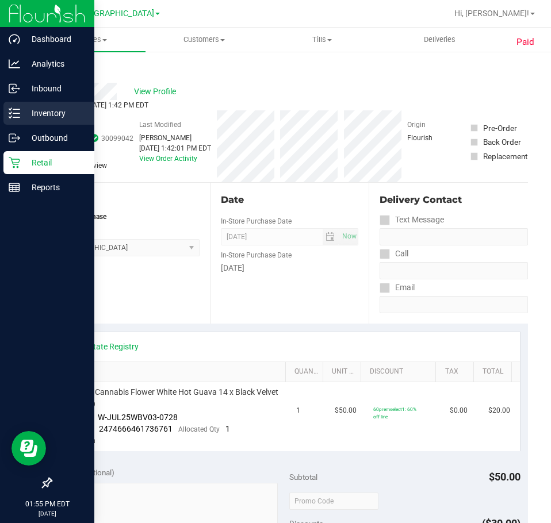 This screenshot has height=523, width=551. Describe the element at coordinates (55, 64) in the screenshot. I see `p: Analytics` at that location.